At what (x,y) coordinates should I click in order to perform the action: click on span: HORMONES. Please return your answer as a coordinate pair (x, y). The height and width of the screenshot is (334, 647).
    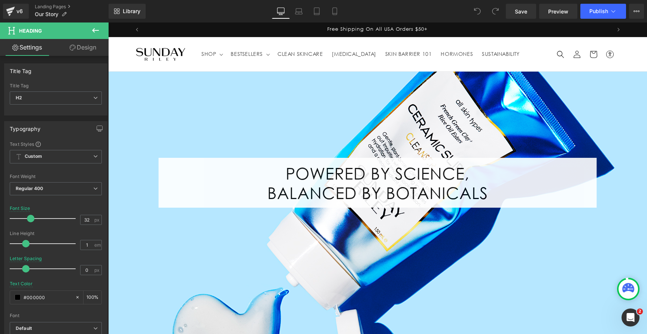
    Looking at the image, I should click on (348, 31).